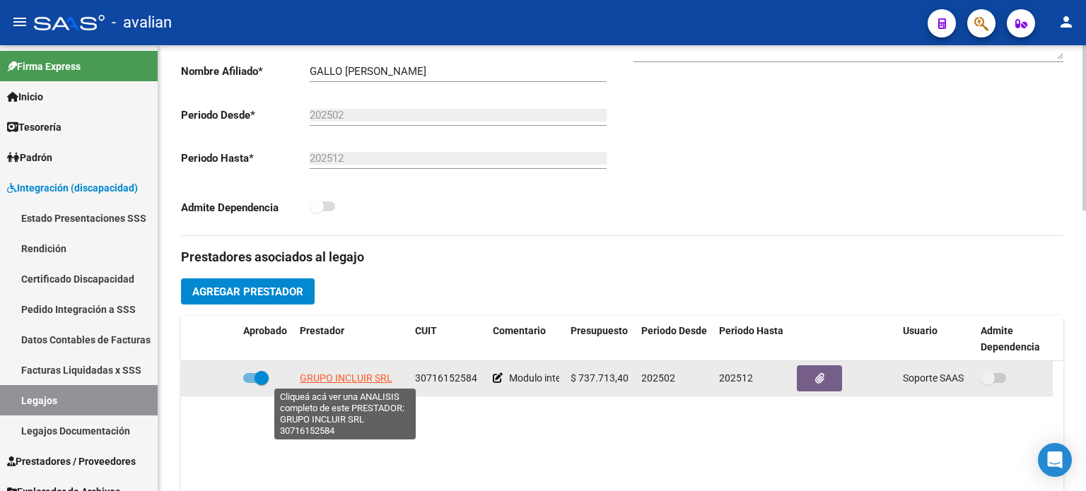 The width and height of the screenshot is (1086, 491). Describe the element at coordinates (674, 339) in the screenshot. I see `datatable-header-cell: Periodo Desde` at that location.